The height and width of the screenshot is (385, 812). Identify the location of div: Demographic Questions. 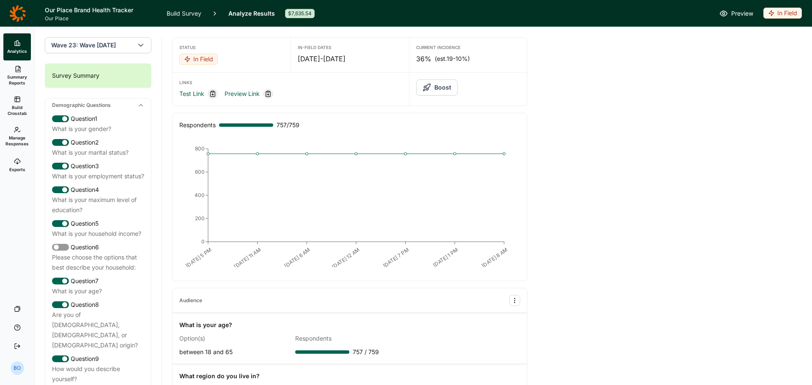
(98, 105).